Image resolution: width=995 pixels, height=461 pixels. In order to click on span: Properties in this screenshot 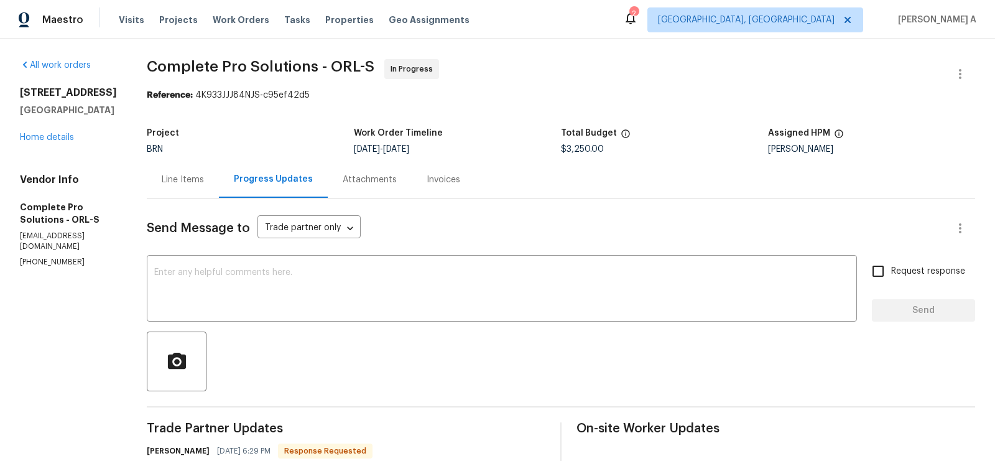, I will do `click(350, 20)`.